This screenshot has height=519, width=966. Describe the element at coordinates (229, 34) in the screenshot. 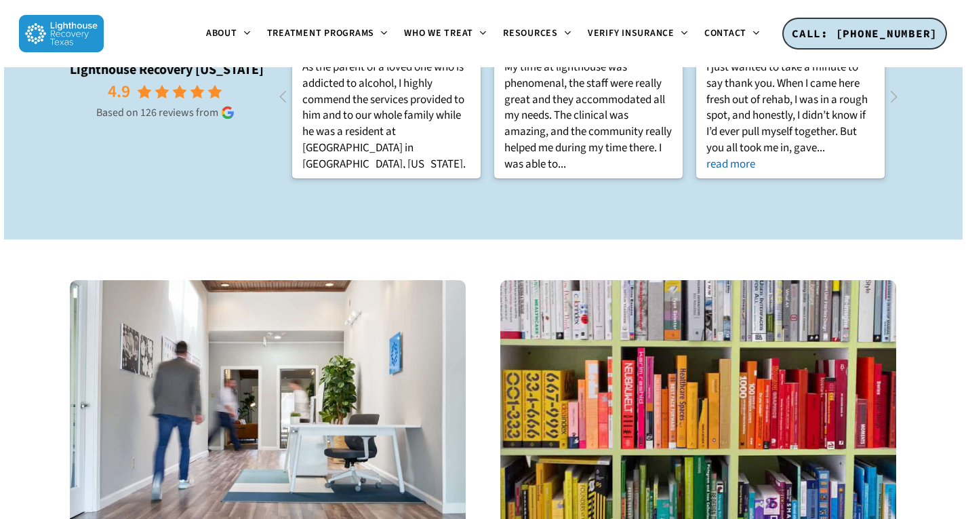

I see `a: About` at that location.